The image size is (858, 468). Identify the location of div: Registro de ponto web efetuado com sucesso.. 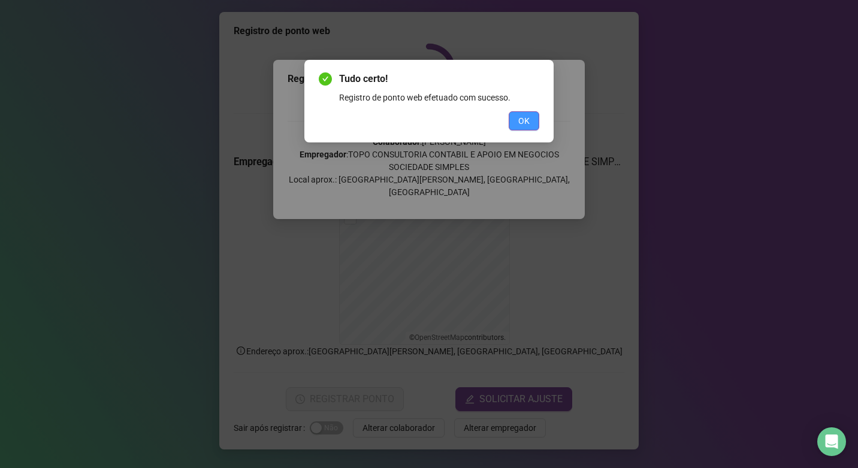
(439, 98).